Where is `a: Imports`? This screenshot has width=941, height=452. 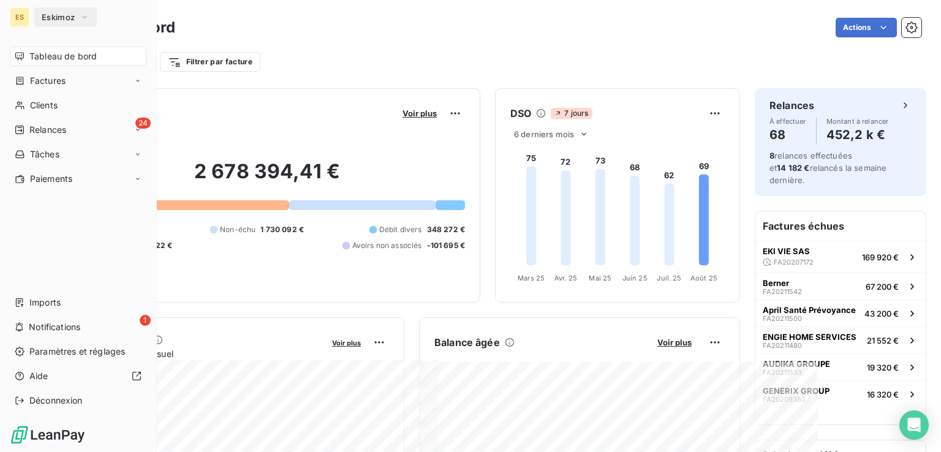 a: Imports is located at coordinates (78, 303).